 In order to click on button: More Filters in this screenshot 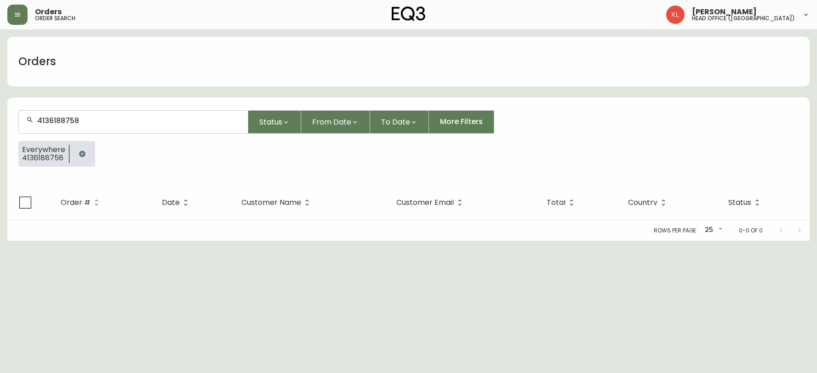, I will do `click(462, 122)`.